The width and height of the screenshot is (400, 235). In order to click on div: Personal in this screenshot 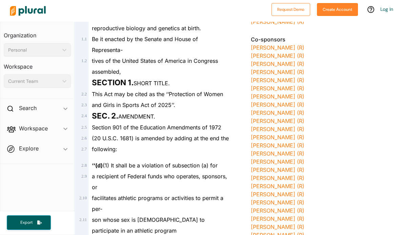, I will do `click(34, 50)`.